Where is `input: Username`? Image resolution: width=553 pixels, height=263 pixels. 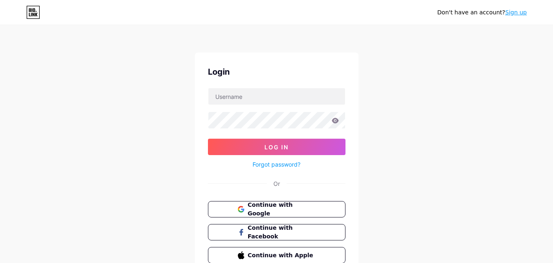
input: Username is located at coordinates (277, 96).